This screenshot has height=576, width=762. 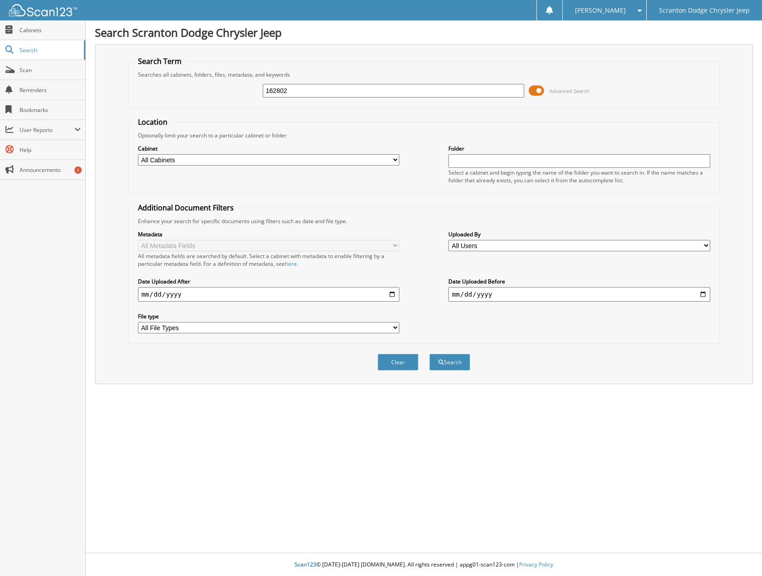 What do you see at coordinates (291, 264) in the screenshot?
I see `a: here` at bounding box center [291, 264].